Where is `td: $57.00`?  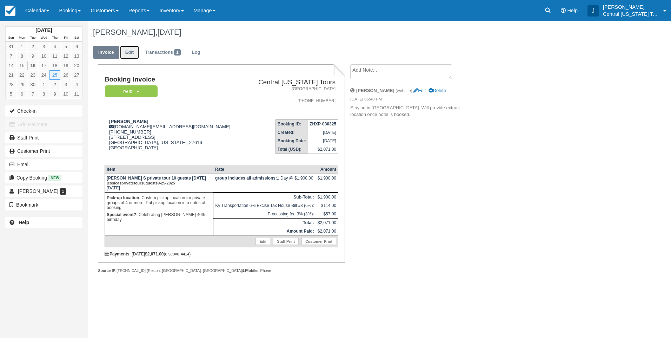
td: $57.00 is located at coordinates (327, 214).